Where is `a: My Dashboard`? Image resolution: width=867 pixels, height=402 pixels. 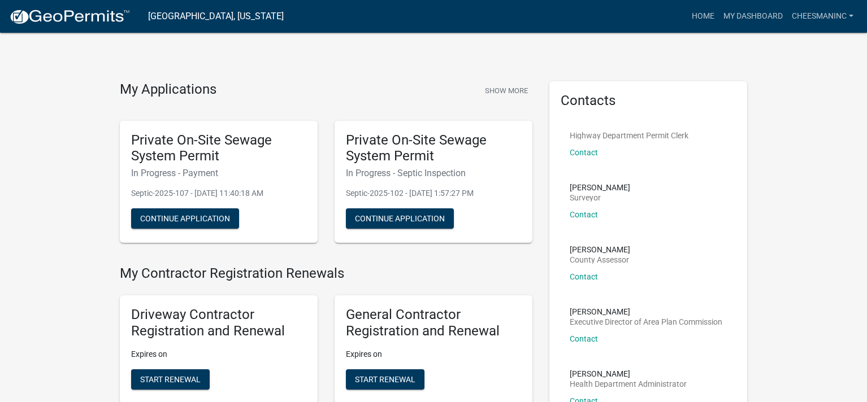 a: My Dashboard is located at coordinates (753, 16).